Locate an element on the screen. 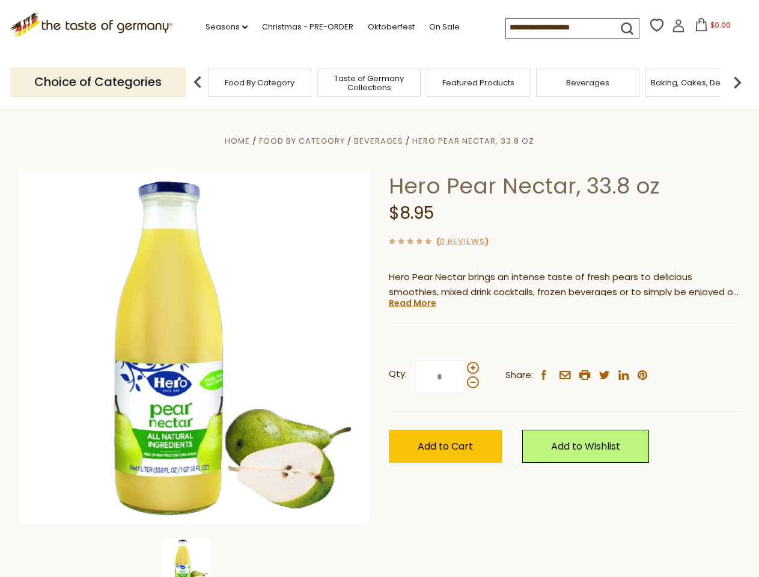 This screenshot has height=577, width=759. span: $8.95 is located at coordinates (411, 213).